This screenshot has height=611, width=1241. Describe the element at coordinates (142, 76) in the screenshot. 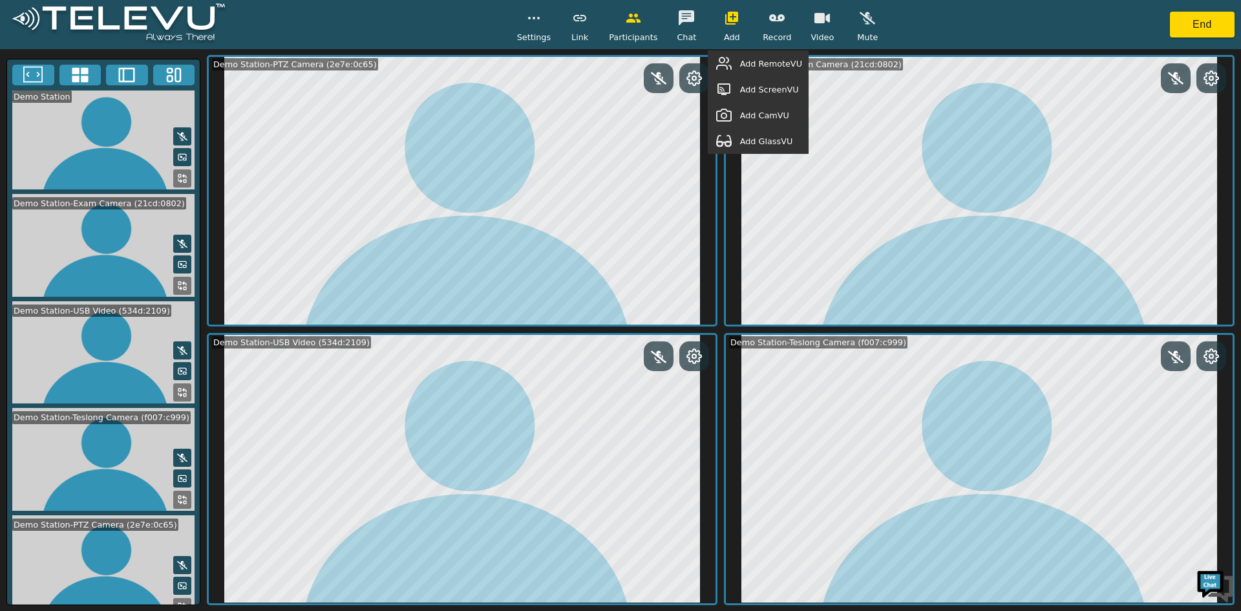

I see `div: Chat with us now` at that location.